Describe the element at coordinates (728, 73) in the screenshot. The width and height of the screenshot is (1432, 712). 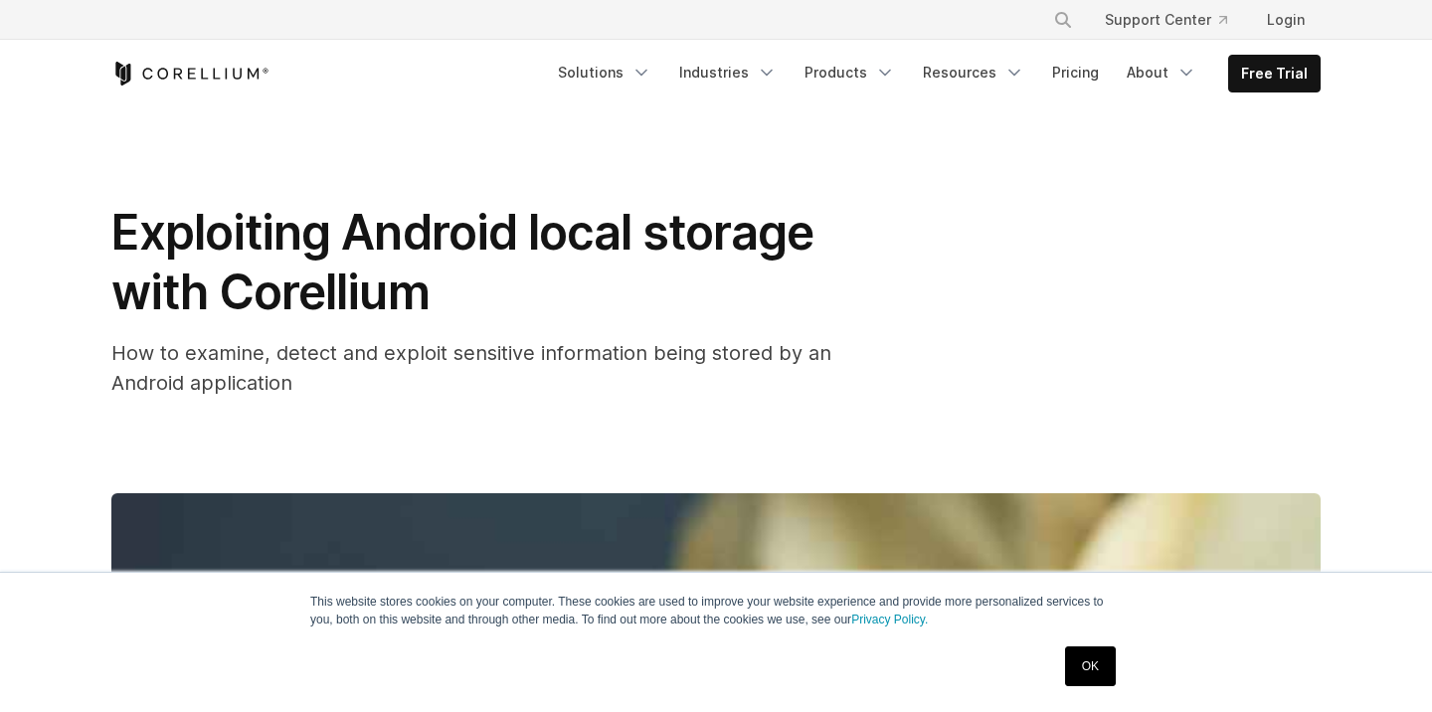
I see `a: Industries` at that location.